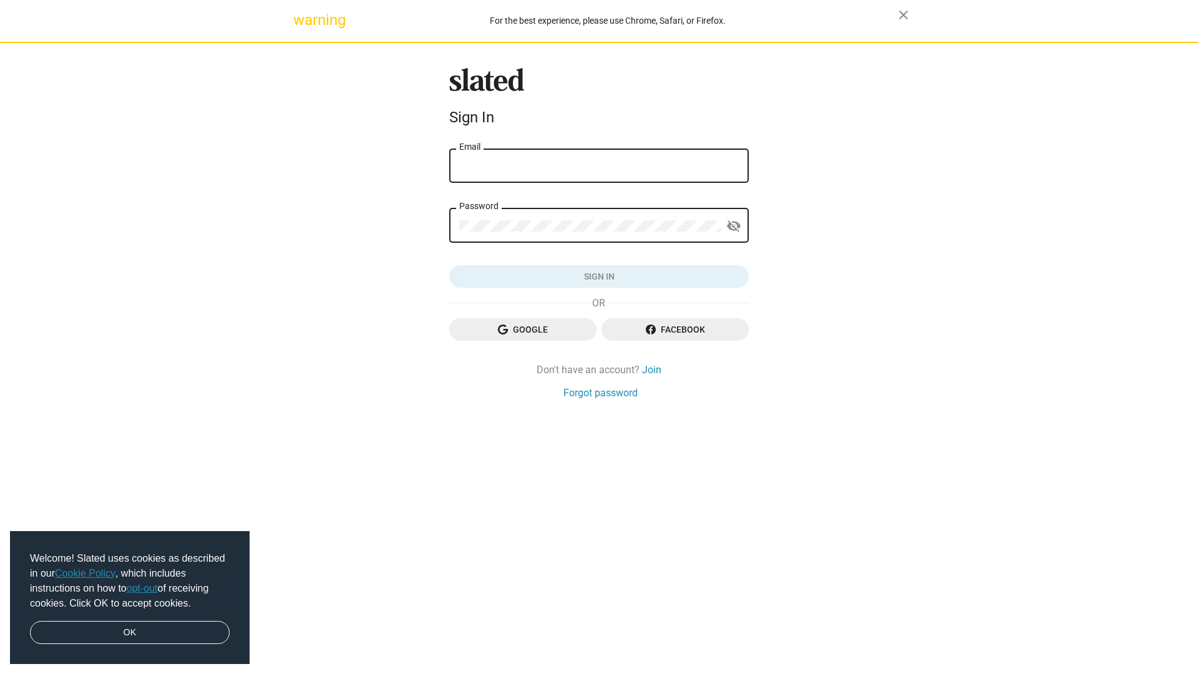 This screenshot has height=674, width=1198. I want to click on span: Facebook, so click(675, 329).